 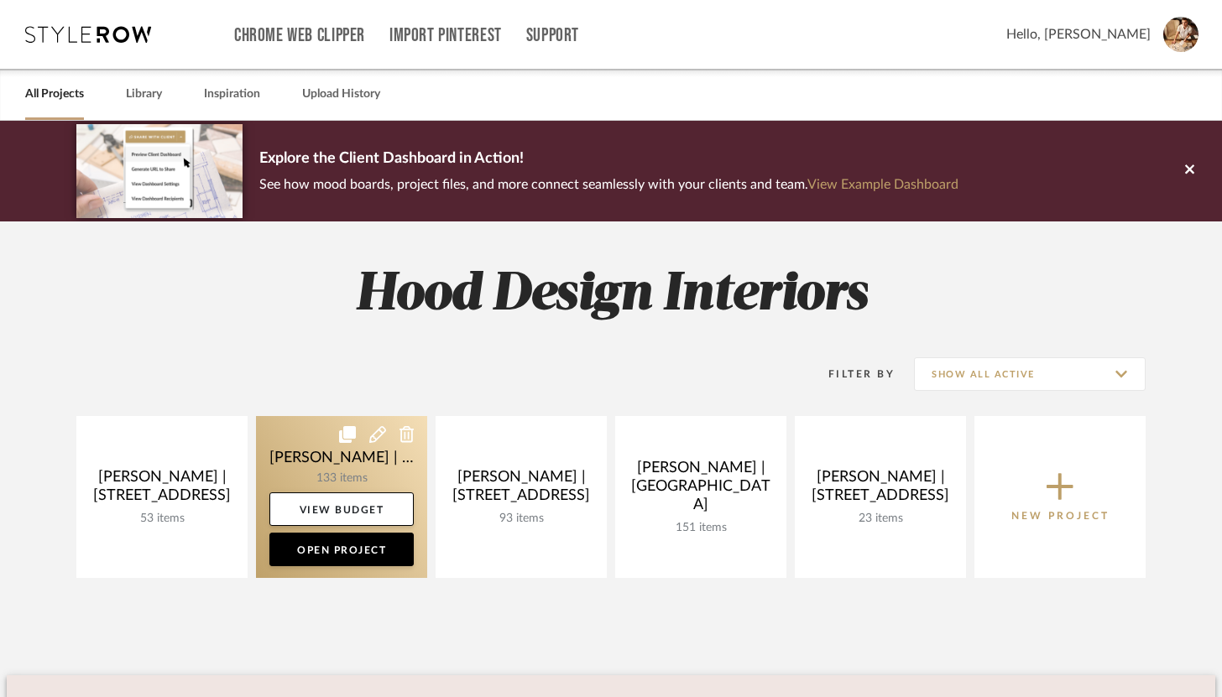 What do you see at coordinates (1180, 34) in the screenshot?
I see `img: avatar` at bounding box center [1180, 34].